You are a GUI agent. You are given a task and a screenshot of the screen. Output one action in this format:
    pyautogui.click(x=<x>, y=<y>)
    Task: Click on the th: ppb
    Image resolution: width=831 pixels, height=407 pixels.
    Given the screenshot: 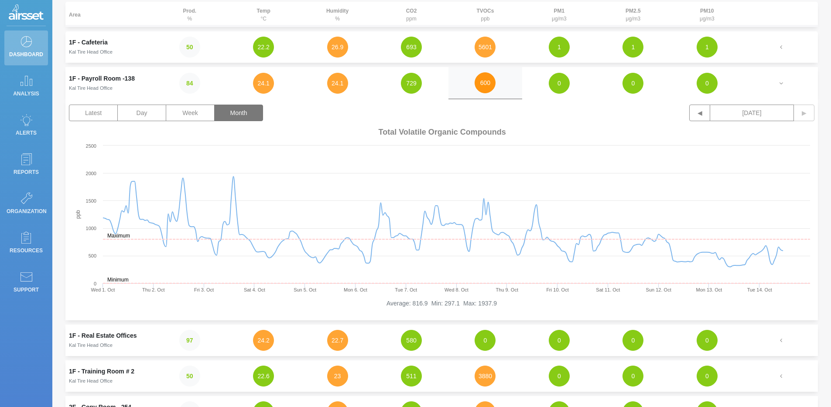 What is the action you would take?
    pyautogui.click(x=485, y=14)
    